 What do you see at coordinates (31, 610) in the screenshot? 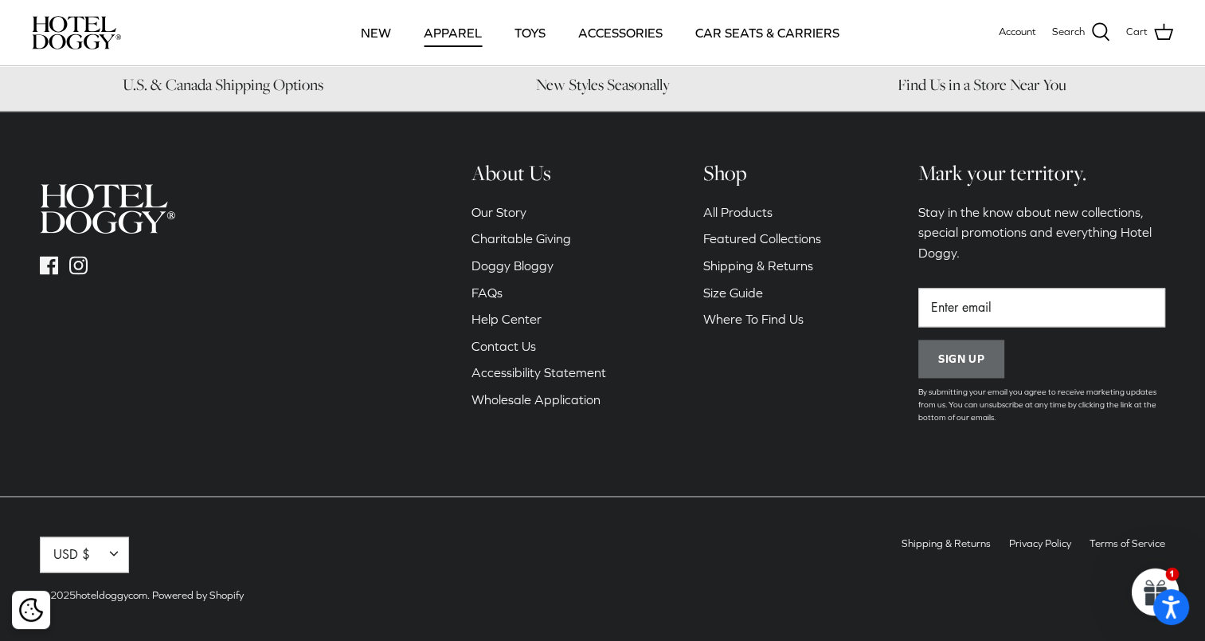
I see `div: Cookie policy` at bounding box center [31, 610].